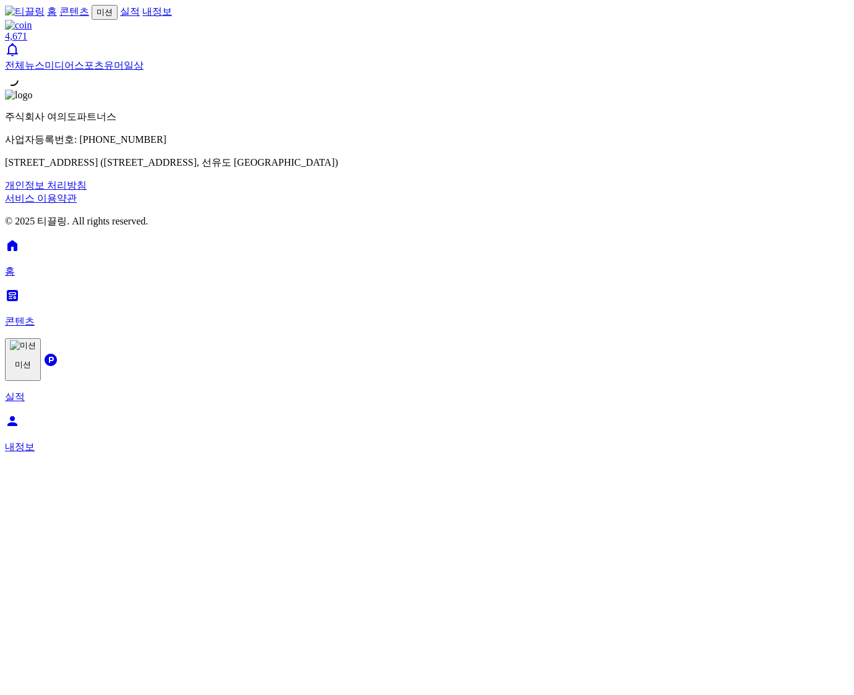  I want to click on img: logo, so click(19, 95).